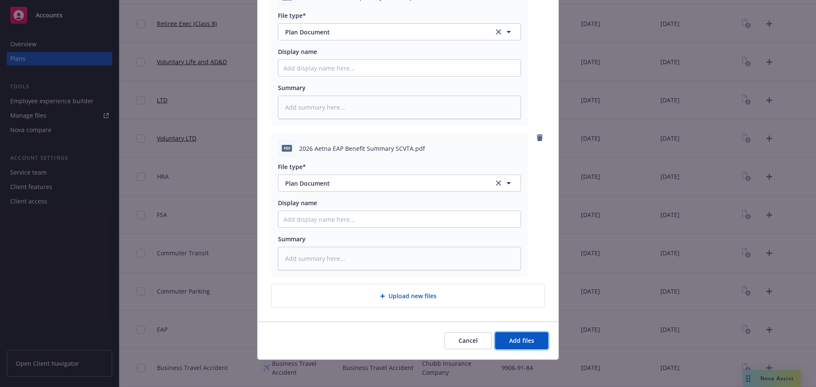 The image size is (816, 387). What do you see at coordinates (362, 148) in the screenshot?
I see `span: 2026 Aetna EAP Benefit Summary SCVTA.pdf` at bounding box center [362, 148].